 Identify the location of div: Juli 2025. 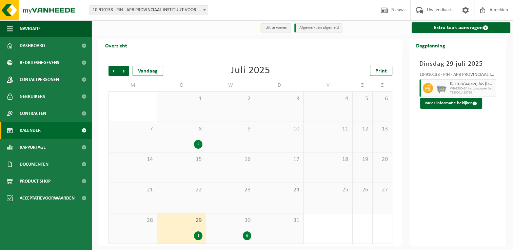
(251, 71).